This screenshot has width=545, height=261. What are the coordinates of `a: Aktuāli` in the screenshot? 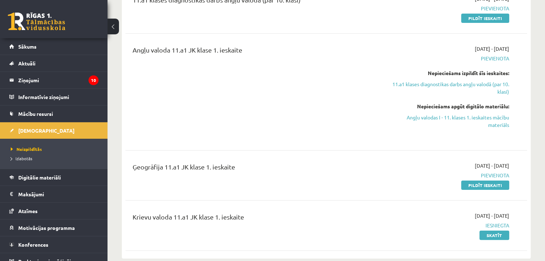 It's located at (54, 63).